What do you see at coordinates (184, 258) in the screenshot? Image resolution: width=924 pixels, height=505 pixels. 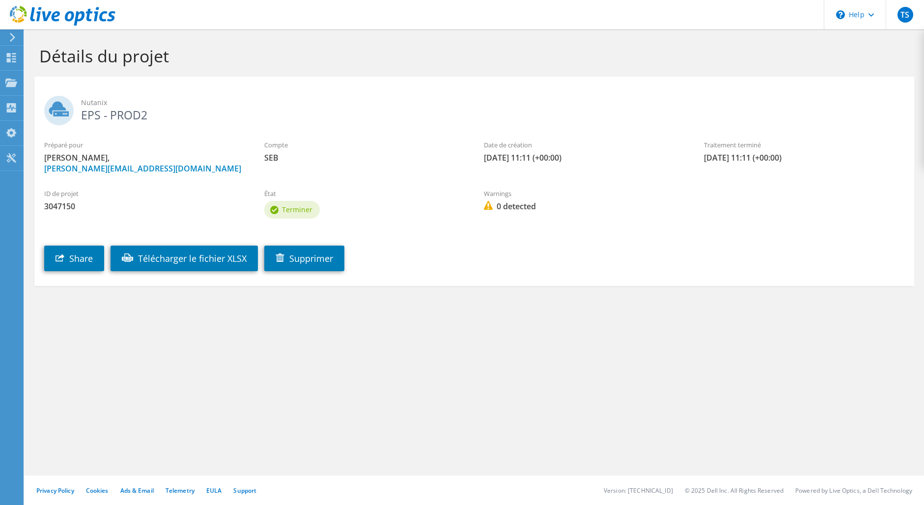 I see `a: Télécharger le fichier XLSX` at bounding box center [184, 258].